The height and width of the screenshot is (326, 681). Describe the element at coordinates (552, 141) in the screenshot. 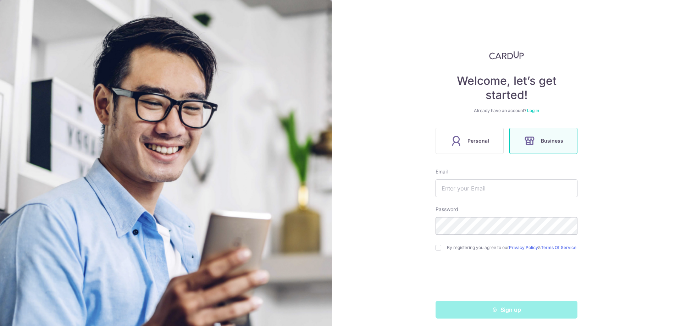

I see `span: Business` at that location.